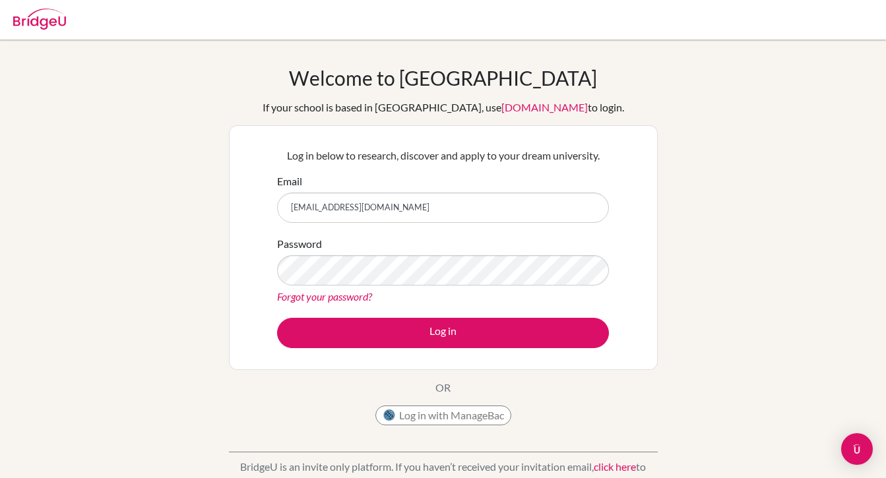 Image resolution: width=886 pixels, height=478 pixels. What do you see at coordinates (857, 449) in the screenshot?
I see `div: Open Intercom Messenger` at bounding box center [857, 449].